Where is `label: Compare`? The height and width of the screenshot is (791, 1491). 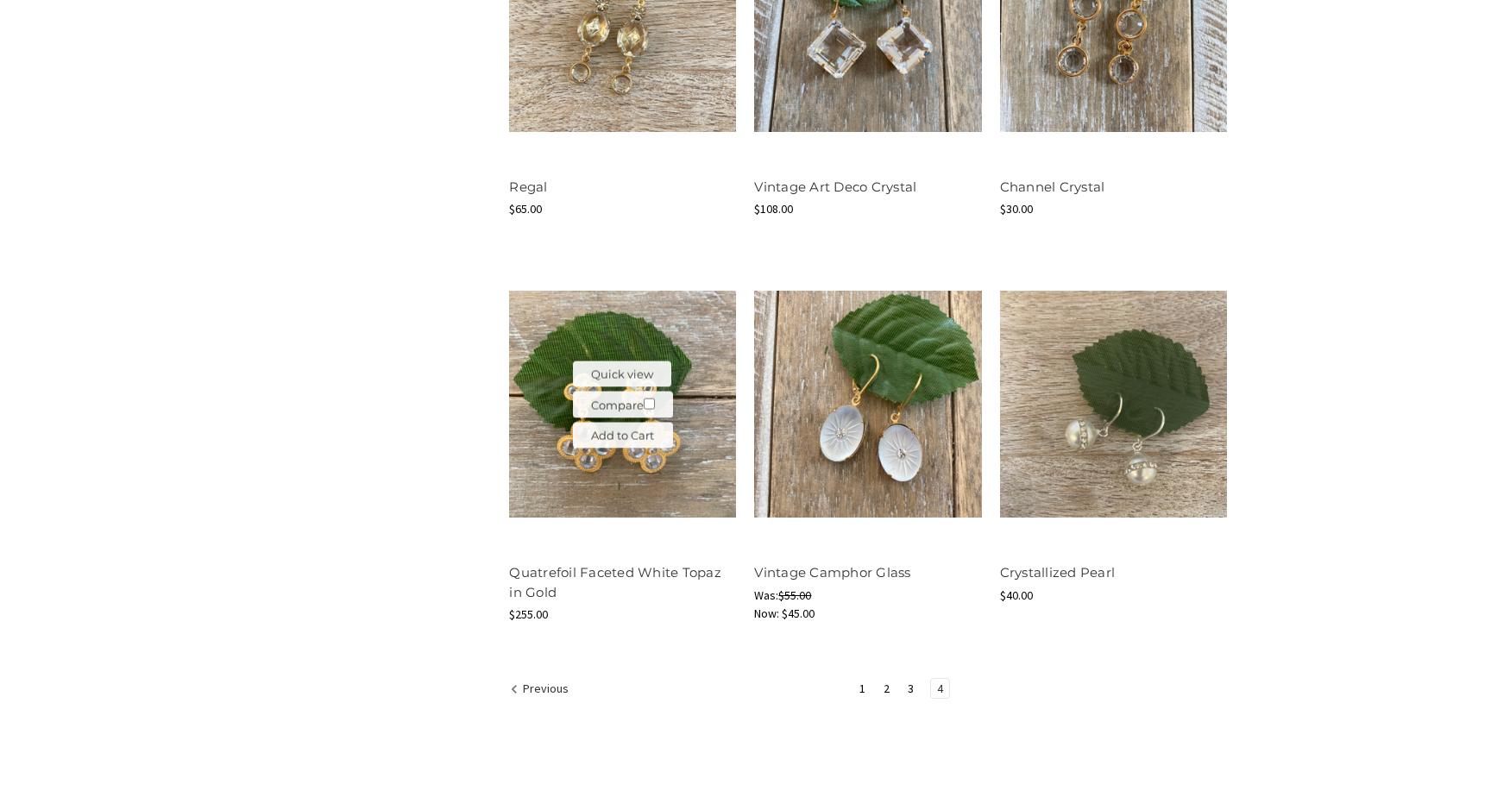
label: Compare is located at coordinates (623, 404).